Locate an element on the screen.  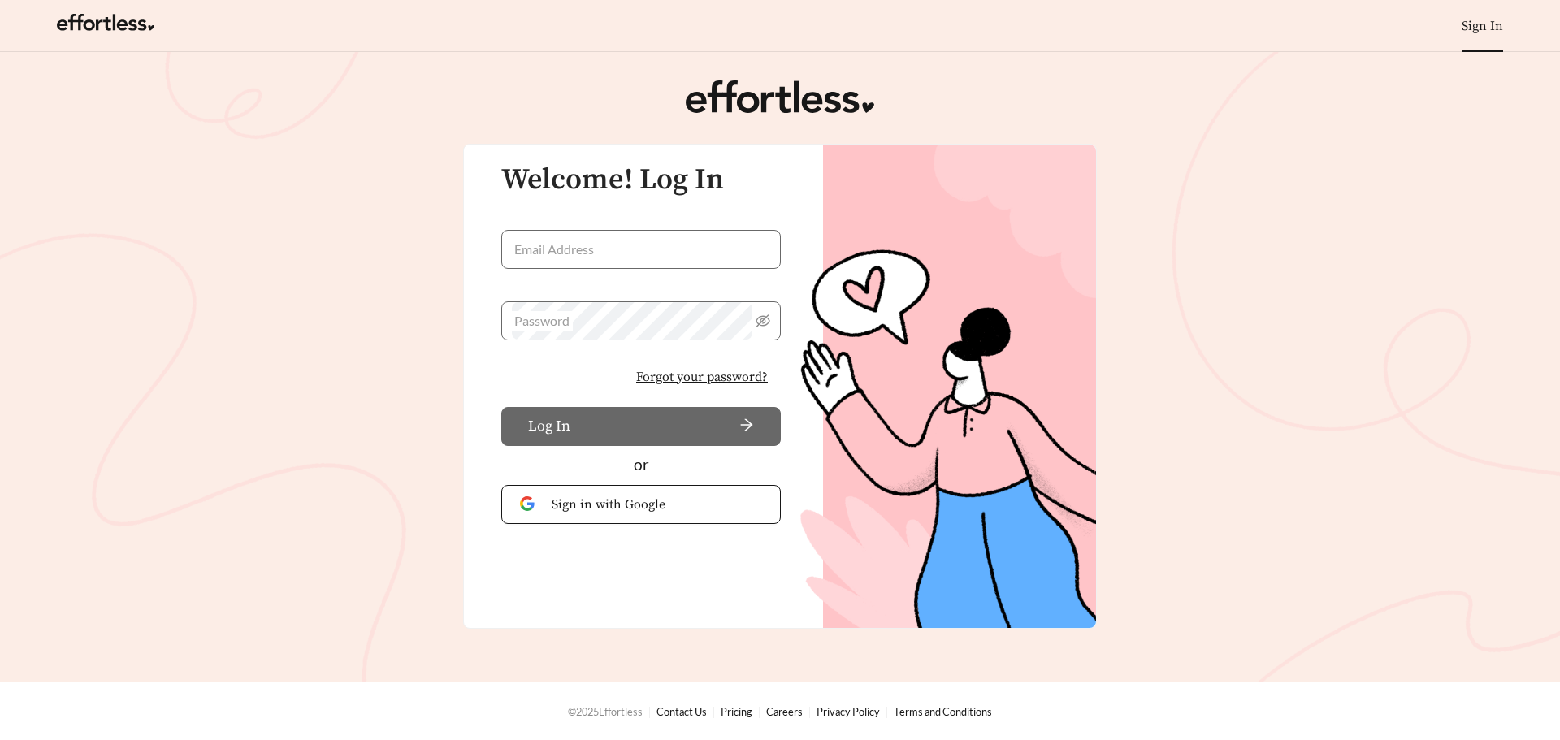
h3: Welcome! Log In is located at coordinates (641, 180).